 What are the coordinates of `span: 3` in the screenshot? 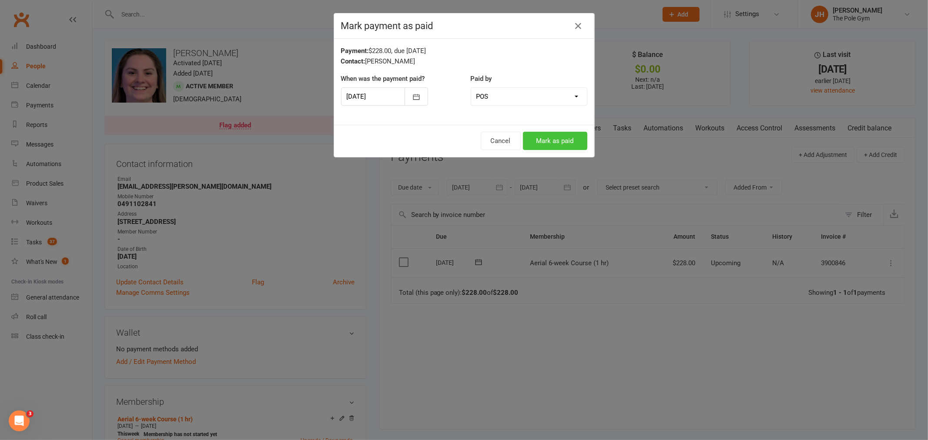 It's located at (30, 414).